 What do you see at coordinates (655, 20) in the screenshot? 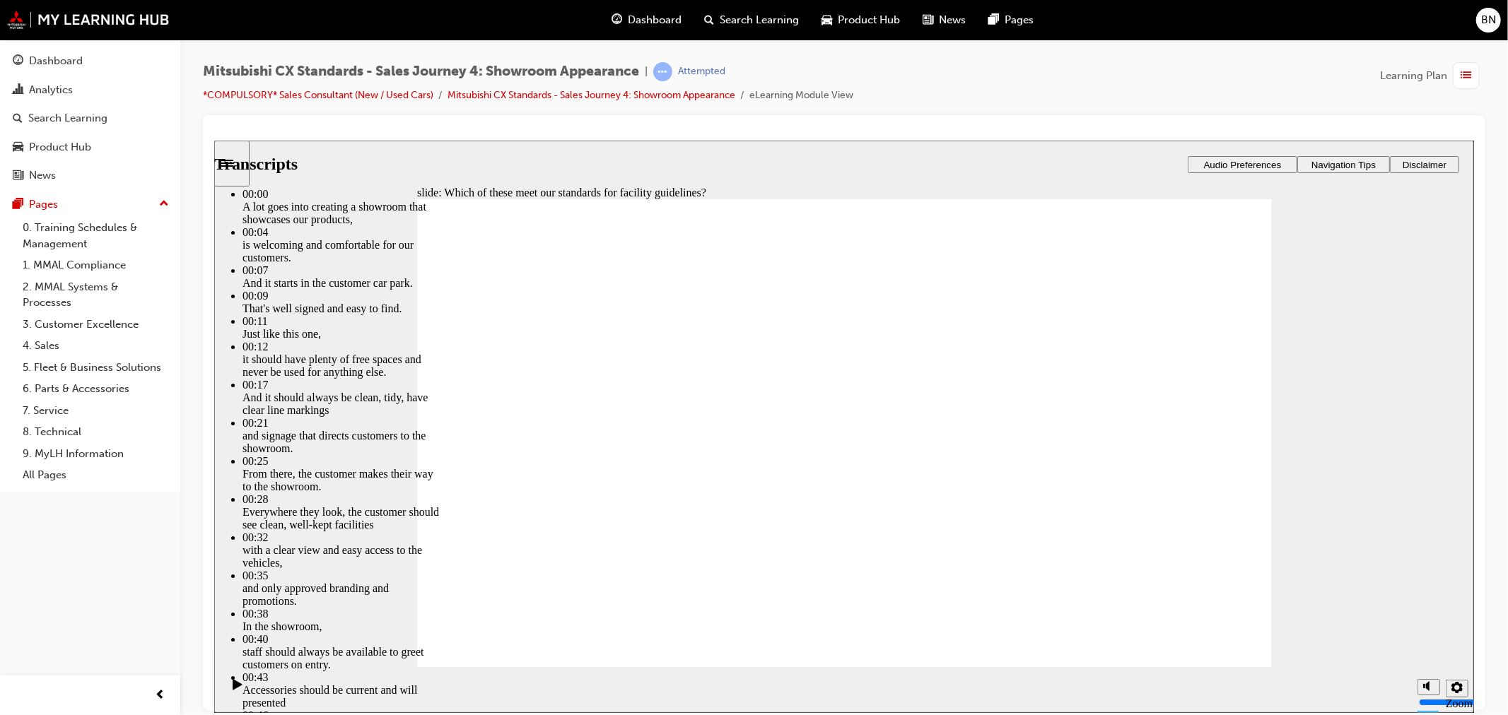
I see `span: Dashboard` at bounding box center [655, 20].